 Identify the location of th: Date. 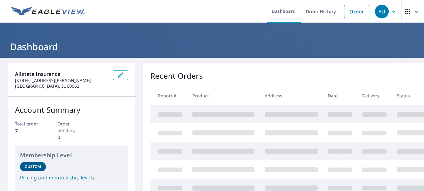
(340, 95).